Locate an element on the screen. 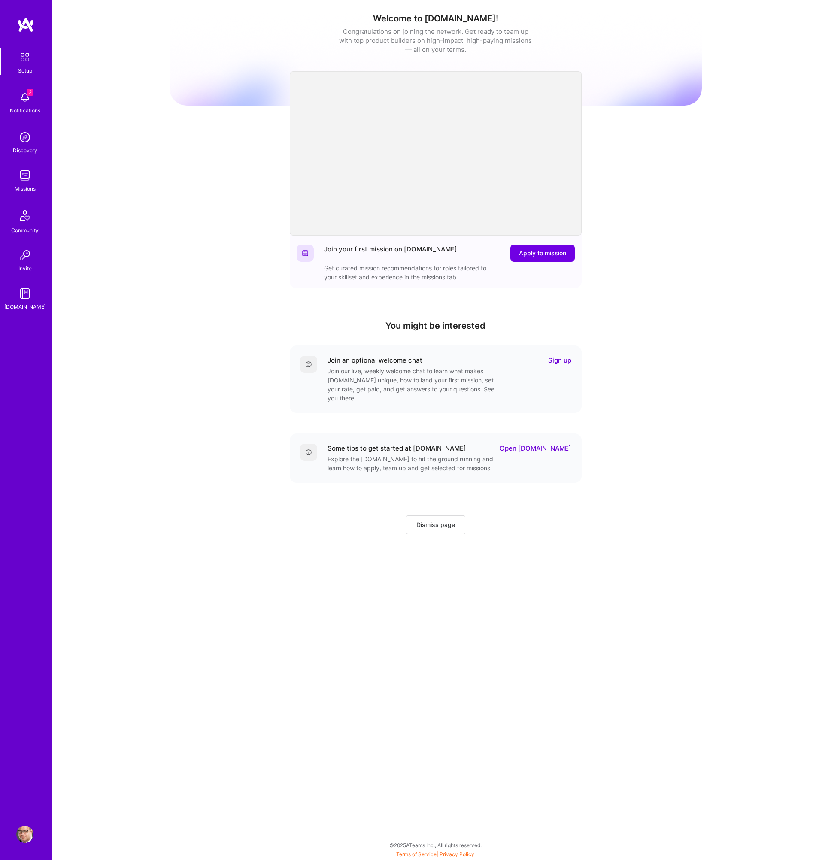  h4: You might be interested is located at coordinates (436, 326).